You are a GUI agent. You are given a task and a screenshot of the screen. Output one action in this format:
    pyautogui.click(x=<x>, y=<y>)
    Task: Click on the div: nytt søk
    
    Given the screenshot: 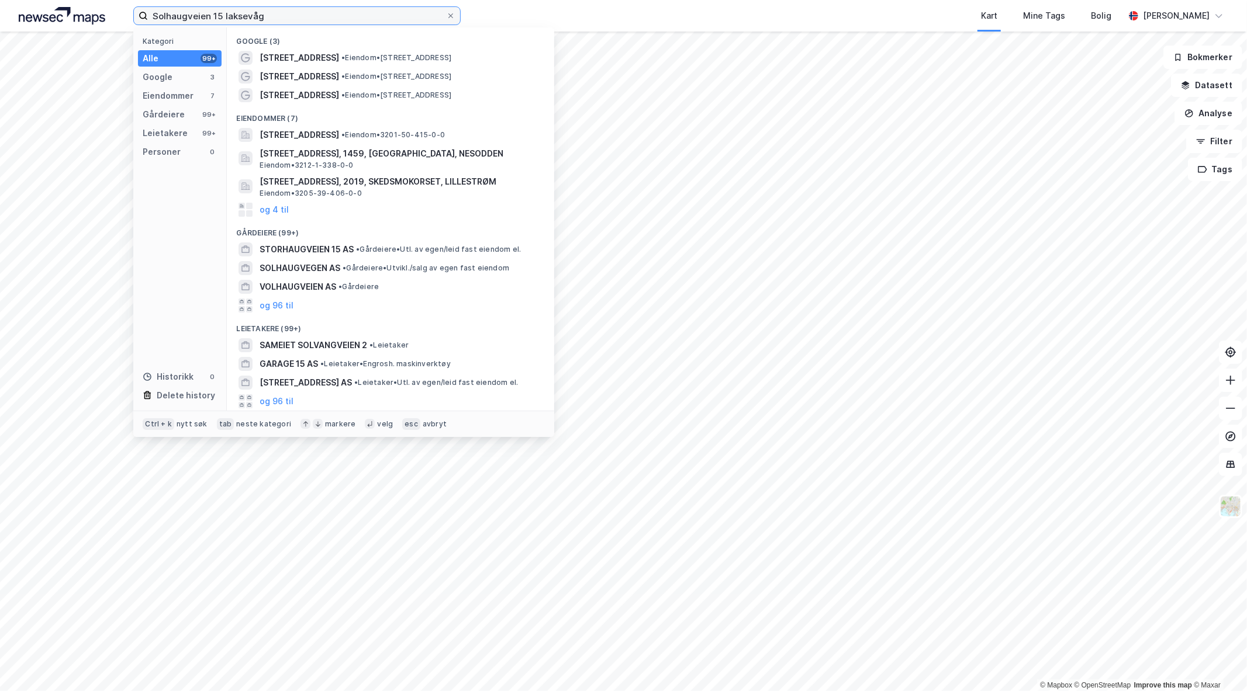 What is the action you would take?
    pyautogui.click(x=192, y=424)
    